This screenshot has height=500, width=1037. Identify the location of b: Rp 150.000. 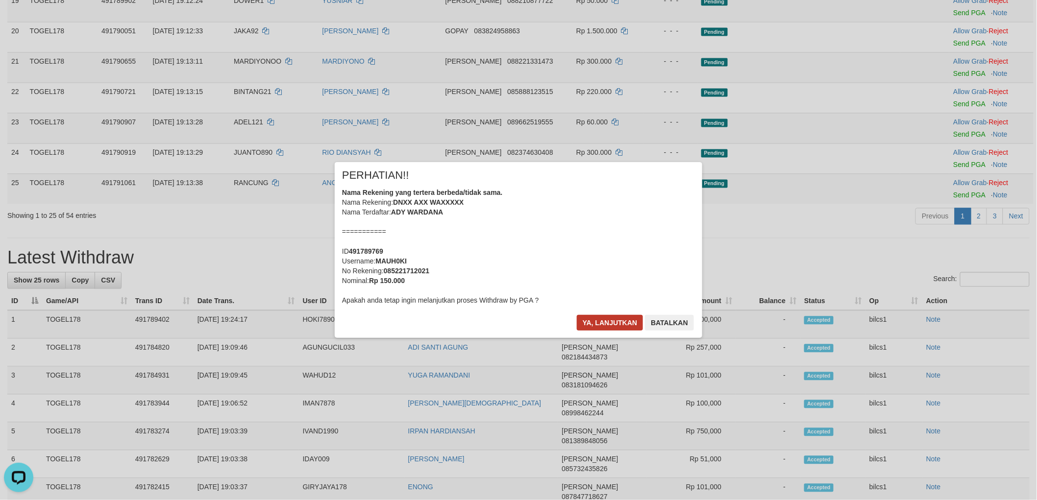
(387, 281).